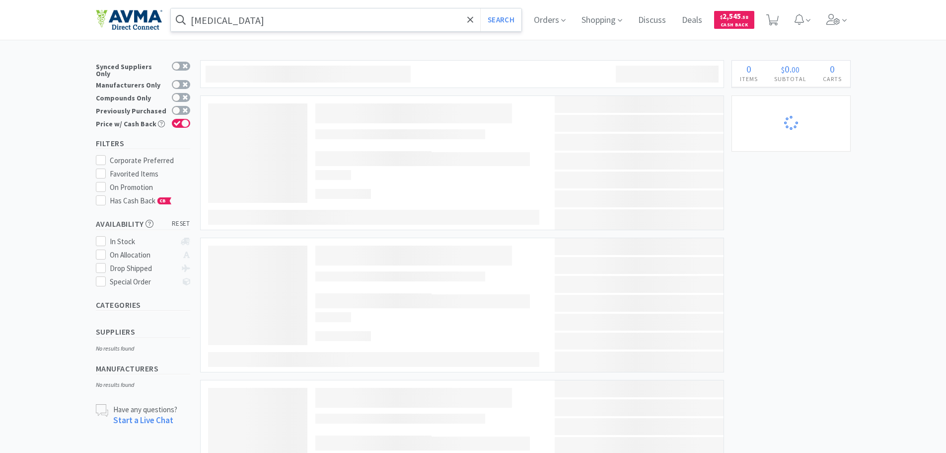  What do you see at coordinates (163, 201) in the screenshot?
I see `span: CB` at bounding box center [163, 201].